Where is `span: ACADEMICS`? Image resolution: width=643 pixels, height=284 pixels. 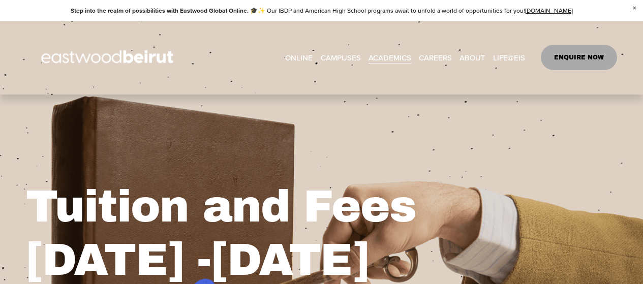
span: ACADEMICS is located at coordinates (390, 57).